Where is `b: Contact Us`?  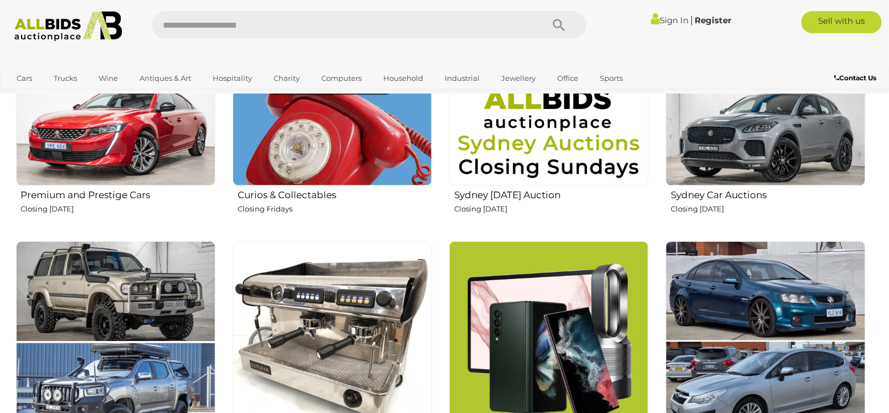
b: Contact Us is located at coordinates (855, 78).